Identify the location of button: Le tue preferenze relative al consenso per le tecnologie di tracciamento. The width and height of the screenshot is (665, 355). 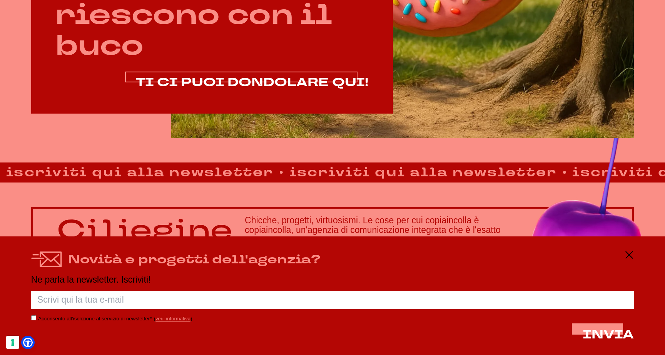
(13, 342).